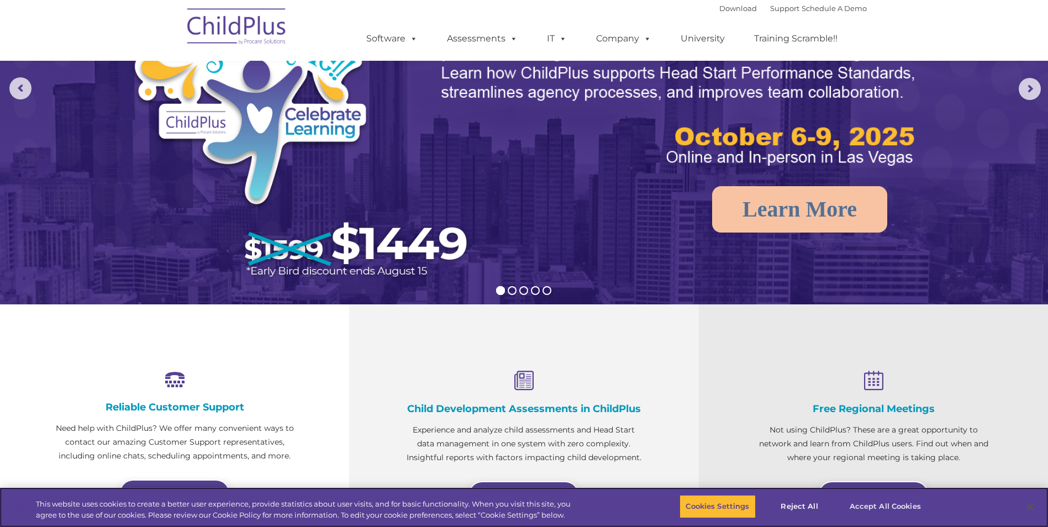 The image size is (1048, 527). I want to click on img: ChildPlus by Procare Solutions, so click(237, 28).